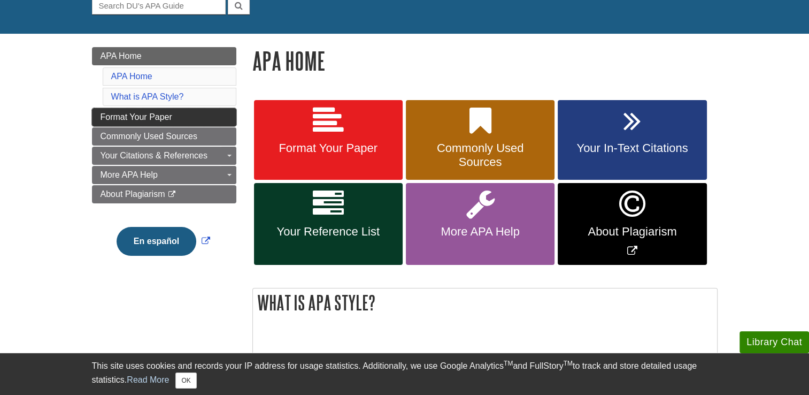 This screenshot has height=395, width=809. I want to click on span: Your In-Text Citations, so click(632, 148).